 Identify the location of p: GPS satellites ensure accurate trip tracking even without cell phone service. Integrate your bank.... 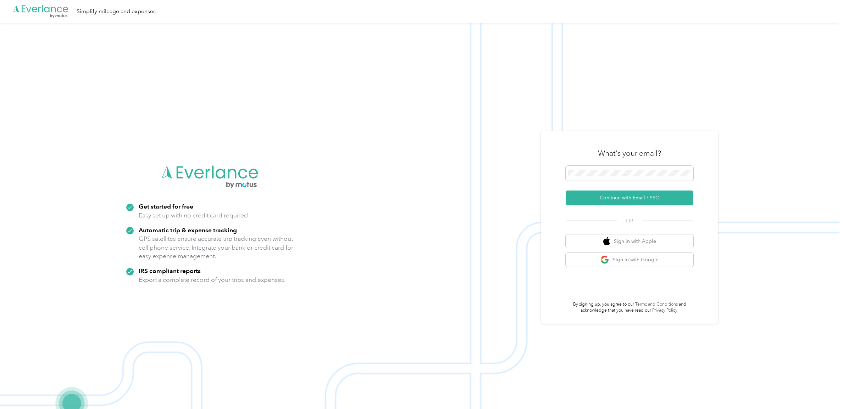
(216, 248).